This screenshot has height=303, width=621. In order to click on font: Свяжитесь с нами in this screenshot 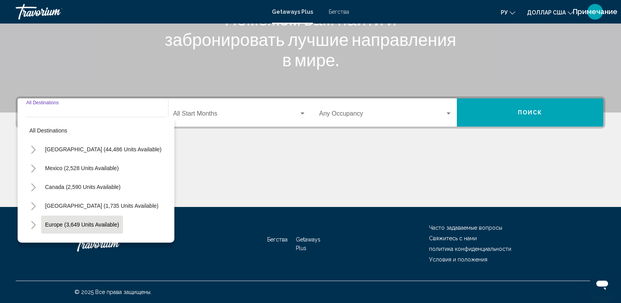, I will do `click(453, 238)`.